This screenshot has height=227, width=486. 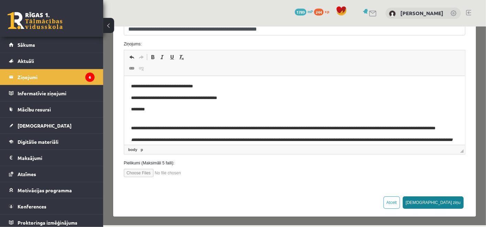 I want to click on a: Maksājumi, so click(x=52, y=158).